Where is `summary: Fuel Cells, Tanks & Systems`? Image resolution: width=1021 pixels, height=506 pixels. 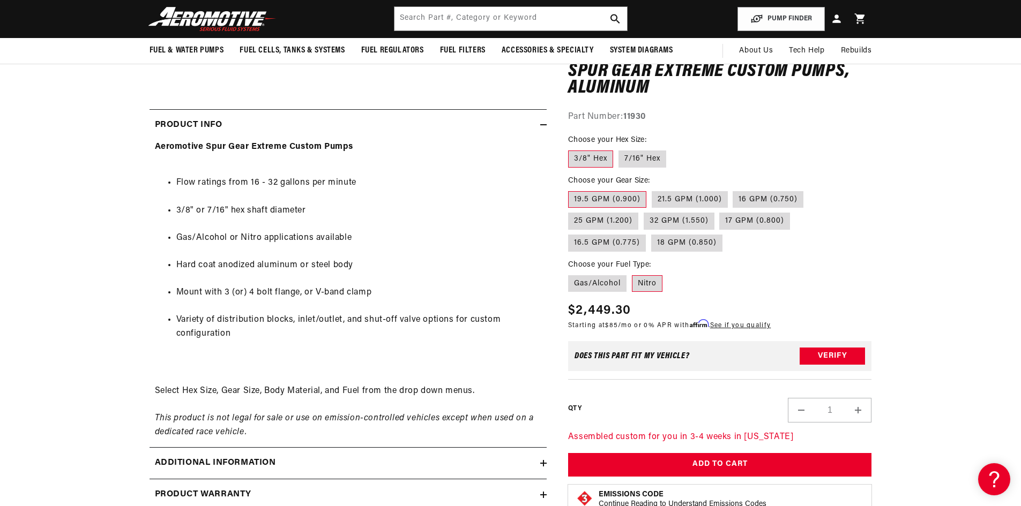
summary: Fuel Cells, Tanks & Systems is located at coordinates (292, 50).